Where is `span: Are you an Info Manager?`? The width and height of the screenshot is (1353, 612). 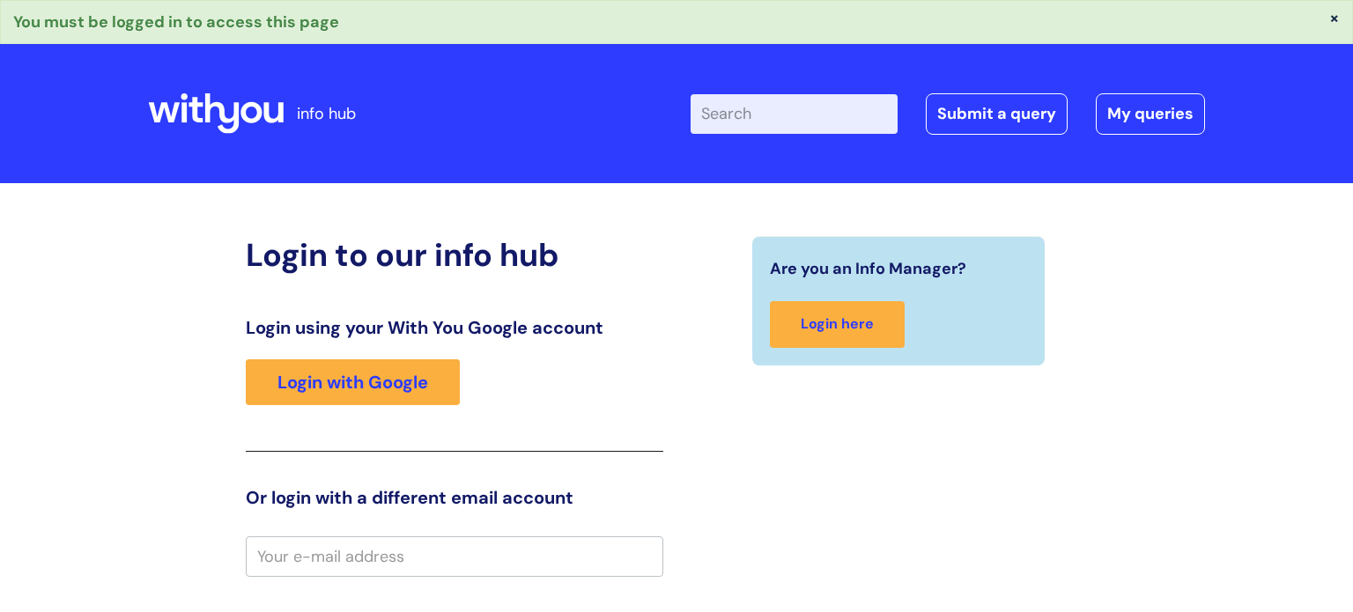 span: Are you an Info Manager? is located at coordinates (867, 269).